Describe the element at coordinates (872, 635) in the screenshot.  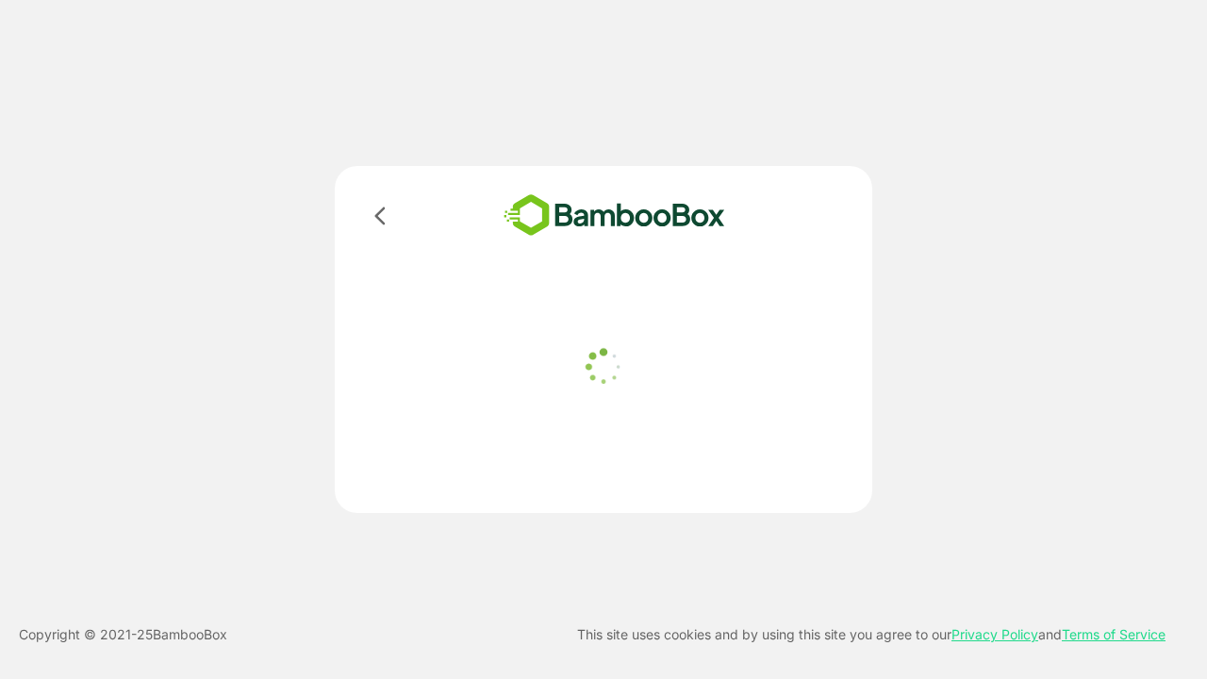
I see `p: This site uses cookies and by using this site you agree to our and` at that location.